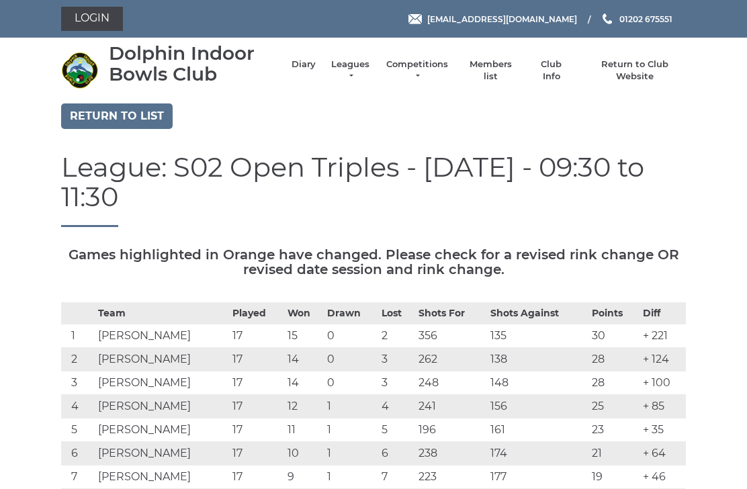  I want to click on span: 01202 675551, so click(646, 18).